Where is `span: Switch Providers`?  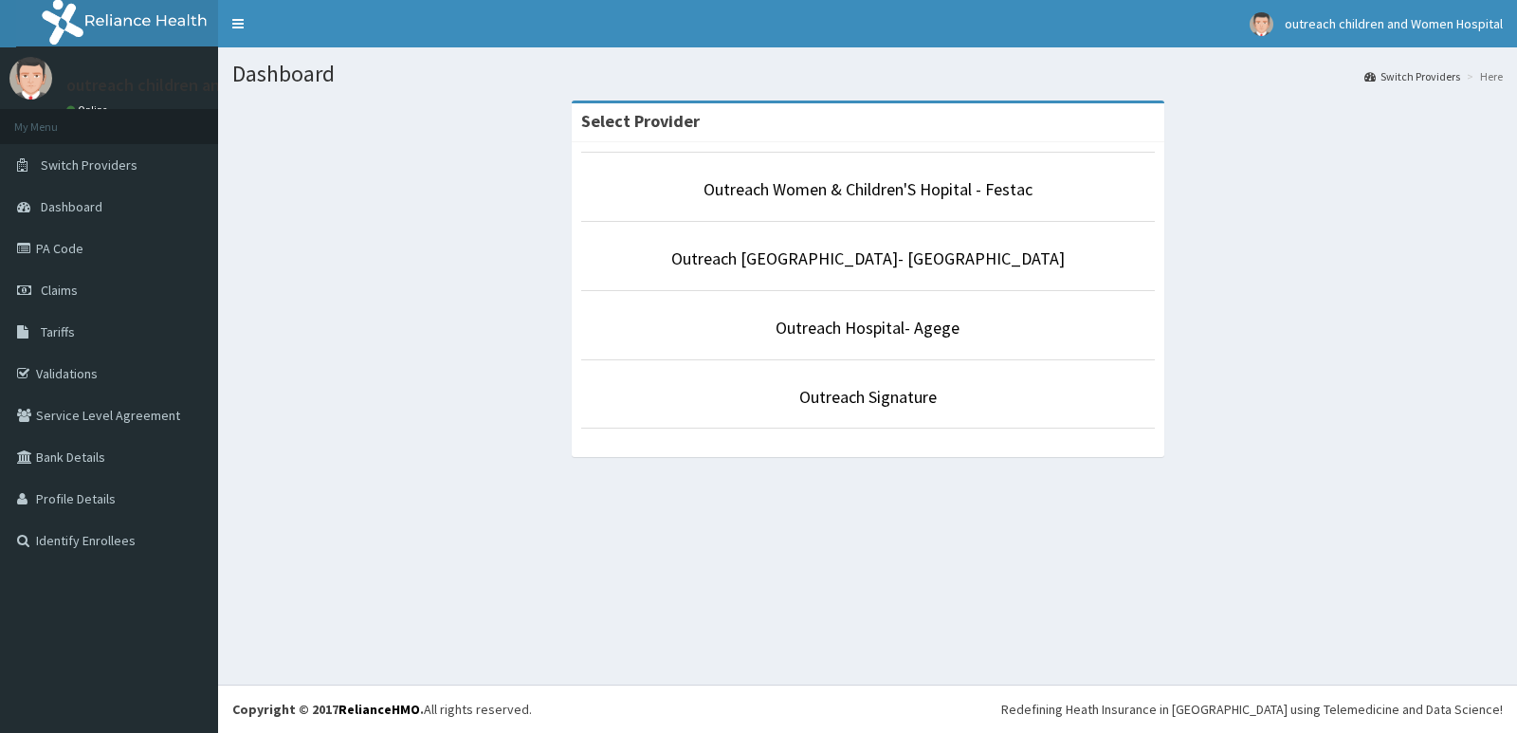 span: Switch Providers is located at coordinates (89, 165).